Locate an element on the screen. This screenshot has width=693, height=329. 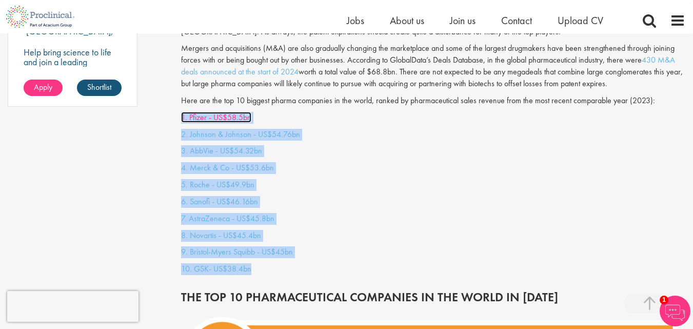
span: About us is located at coordinates (407, 21).